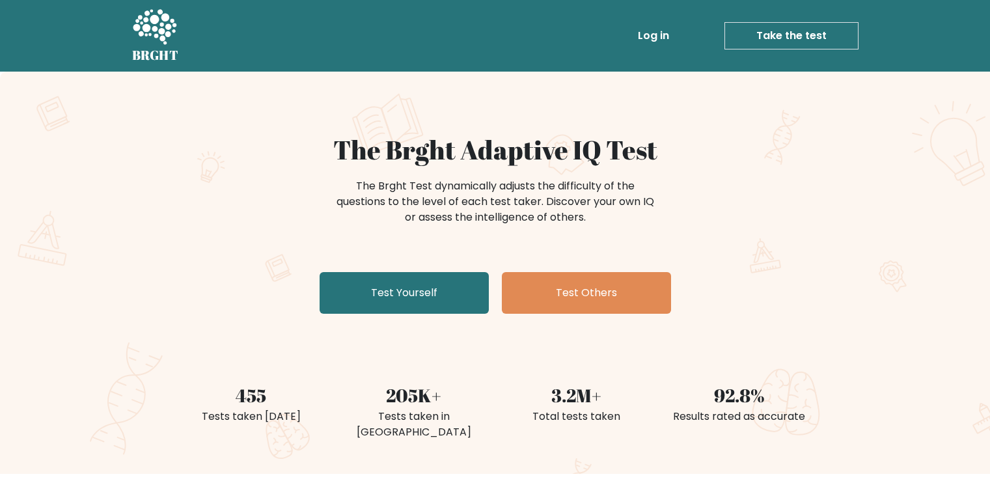  Describe the element at coordinates (791, 36) in the screenshot. I see `a: Take the test` at that location.